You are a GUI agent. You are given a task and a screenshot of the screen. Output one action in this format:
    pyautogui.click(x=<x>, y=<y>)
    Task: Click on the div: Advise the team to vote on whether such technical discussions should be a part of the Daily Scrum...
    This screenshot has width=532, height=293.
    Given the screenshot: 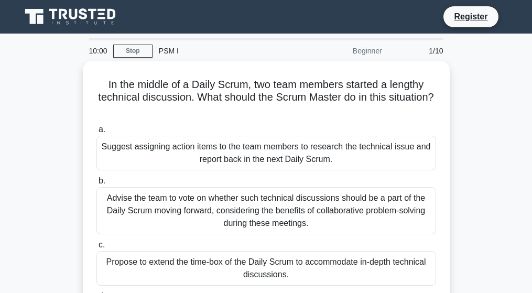 What is the action you would take?
    pyautogui.click(x=266, y=211)
    